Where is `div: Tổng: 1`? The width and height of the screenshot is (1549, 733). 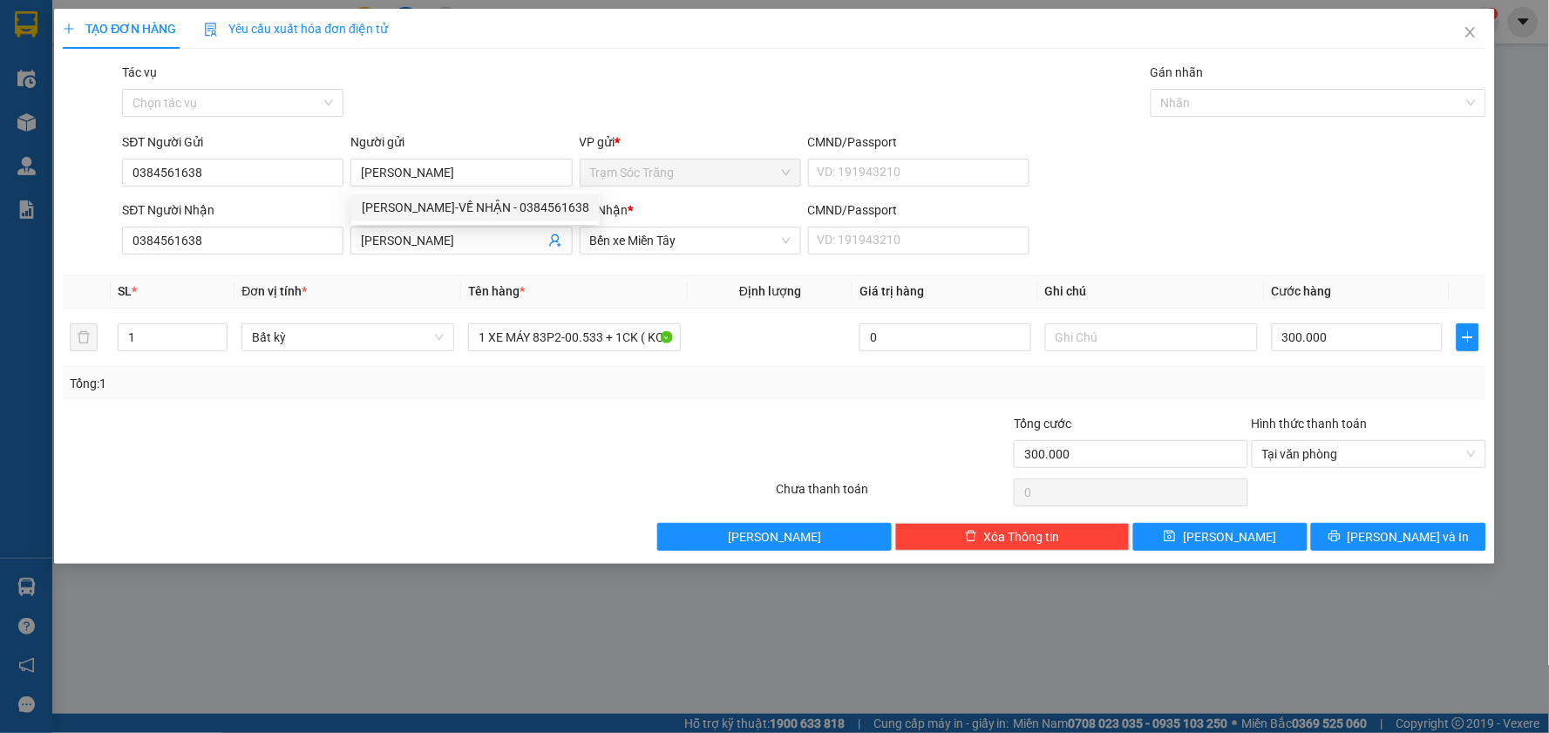
div: Tổng: 1 is located at coordinates (334, 384).